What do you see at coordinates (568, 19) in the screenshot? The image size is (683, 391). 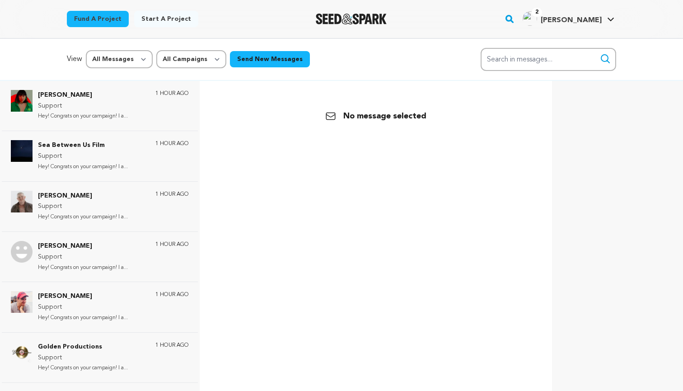 I see `span: Fleming F.'s Profile` at bounding box center [568, 19].